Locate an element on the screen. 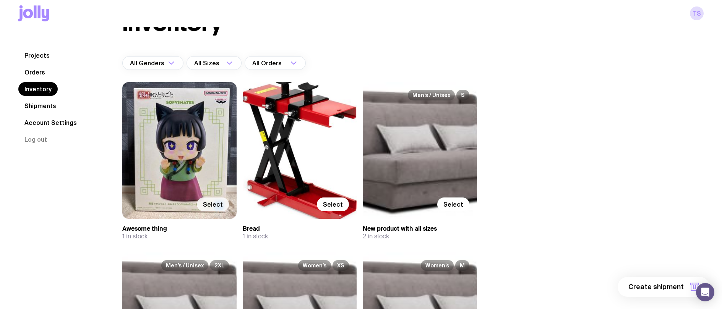 This screenshot has width=722, height=309. a: Account Settings is located at coordinates (50, 123).